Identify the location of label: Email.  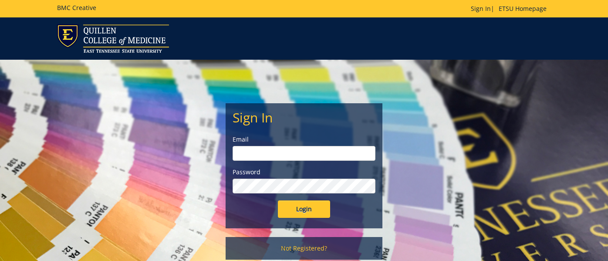
(304, 139).